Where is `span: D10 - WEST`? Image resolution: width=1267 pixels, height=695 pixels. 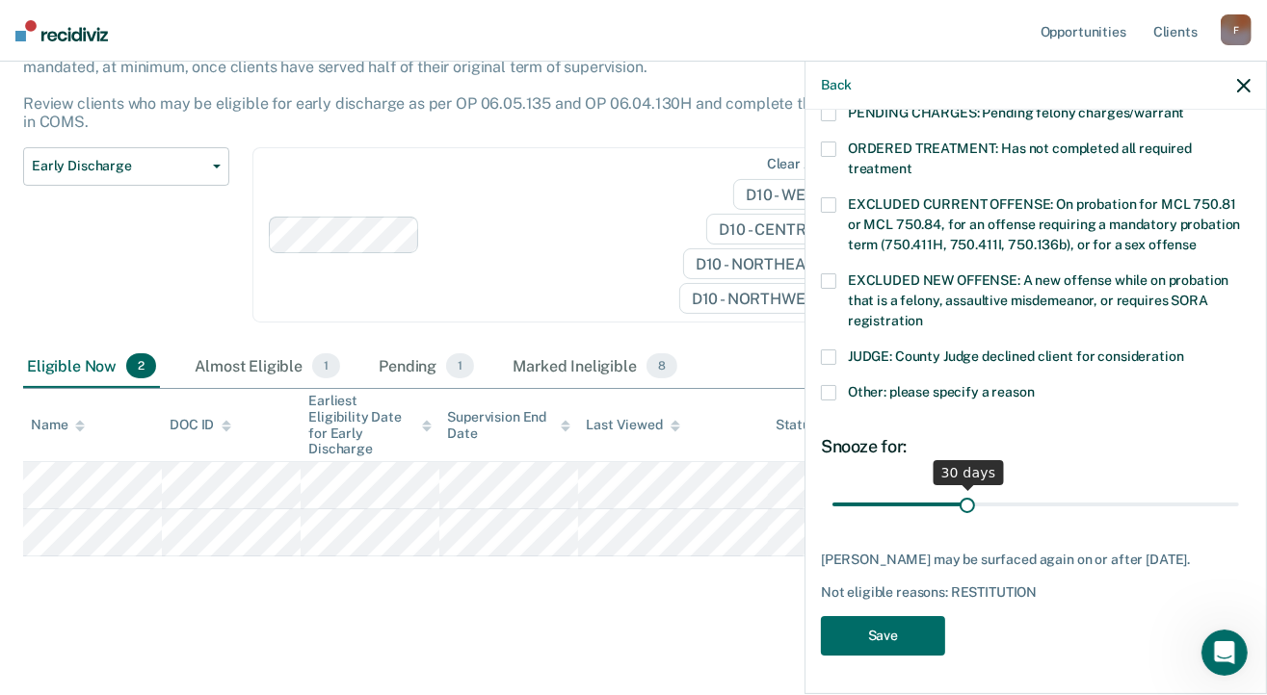 span: D10 - WEST is located at coordinates (793, 195).